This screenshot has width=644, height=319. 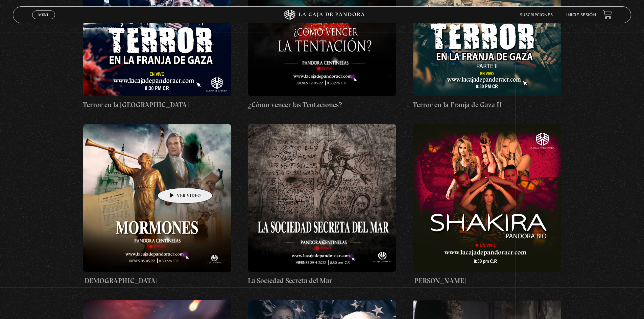 What do you see at coordinates (44, 21) in the screenshot?
I see `span: Cerrar` at bounding box center [44, 21].